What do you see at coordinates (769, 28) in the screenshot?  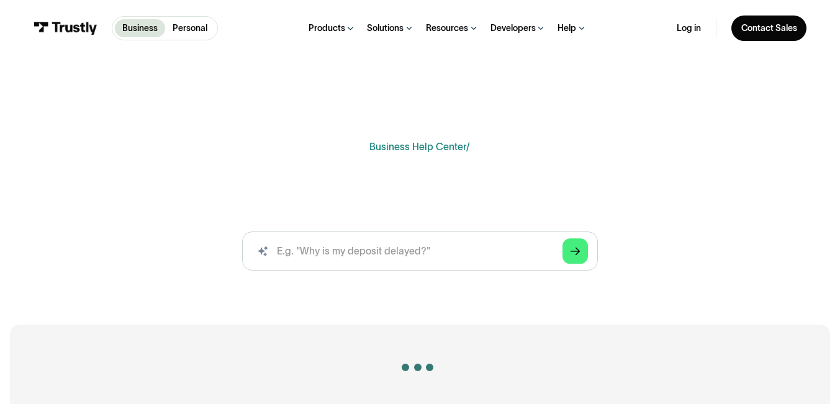 I see `div: Contact Sales` at bounding box center [769, 28].